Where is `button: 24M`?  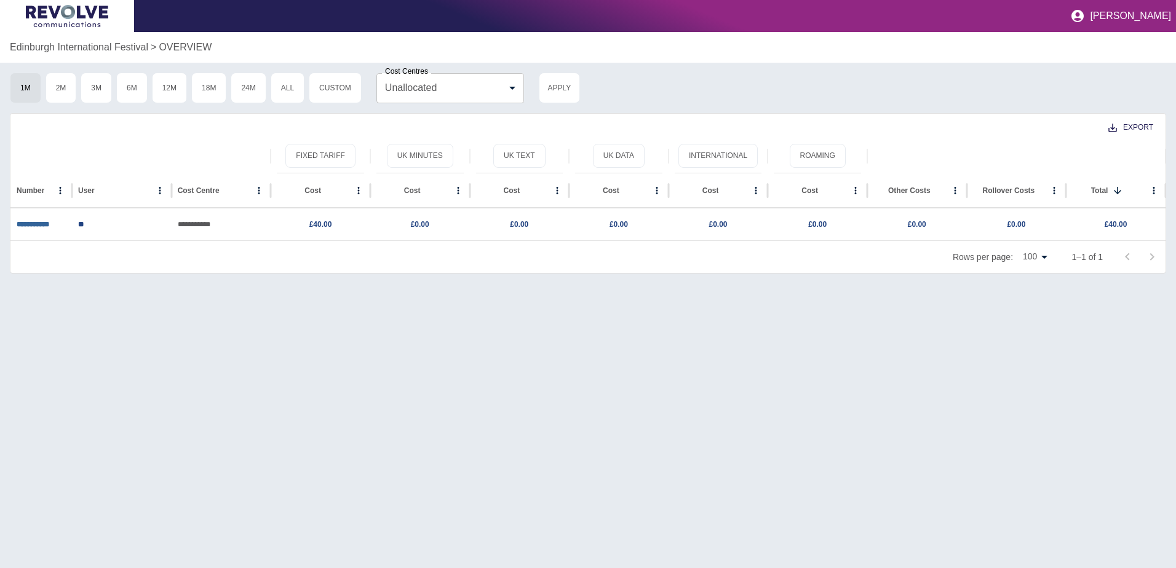 button: 24M is located at coordinates (248, 88).